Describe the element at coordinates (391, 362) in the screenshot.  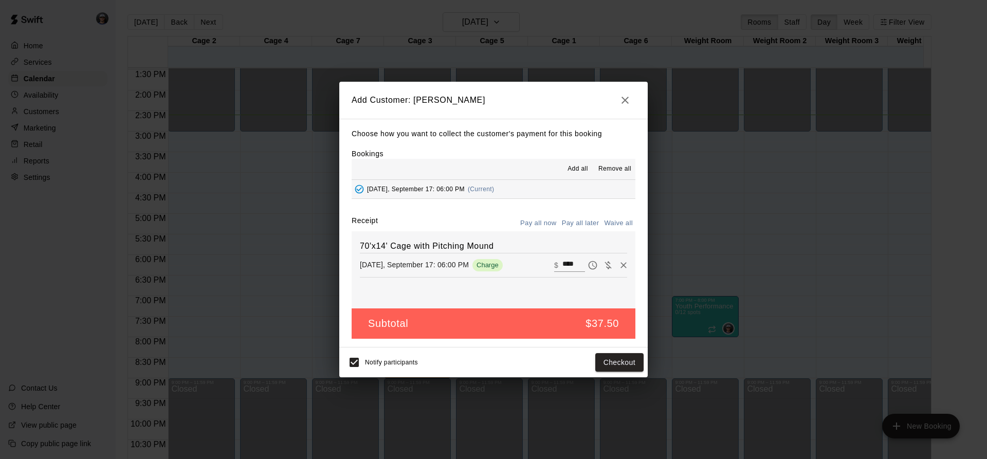
I see `span: Notify participants` at that location.